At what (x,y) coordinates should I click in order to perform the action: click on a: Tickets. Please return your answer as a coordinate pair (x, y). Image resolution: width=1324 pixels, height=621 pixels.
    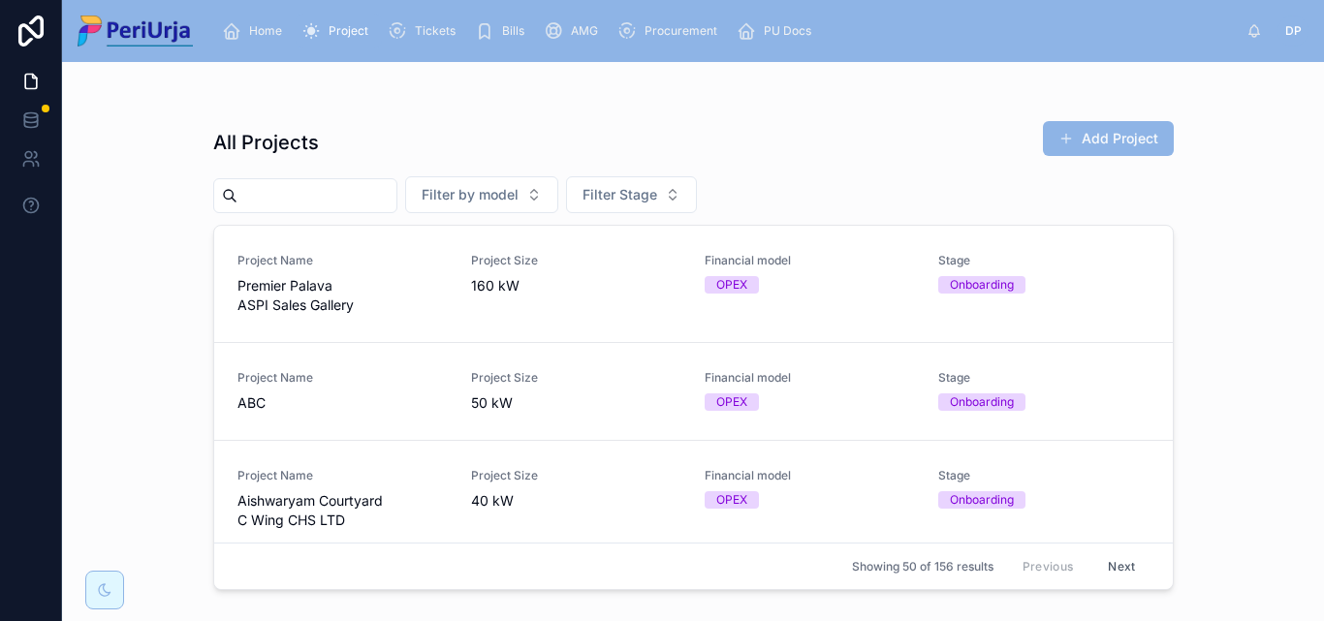
    Looking at the image, I should click on (425, 31).